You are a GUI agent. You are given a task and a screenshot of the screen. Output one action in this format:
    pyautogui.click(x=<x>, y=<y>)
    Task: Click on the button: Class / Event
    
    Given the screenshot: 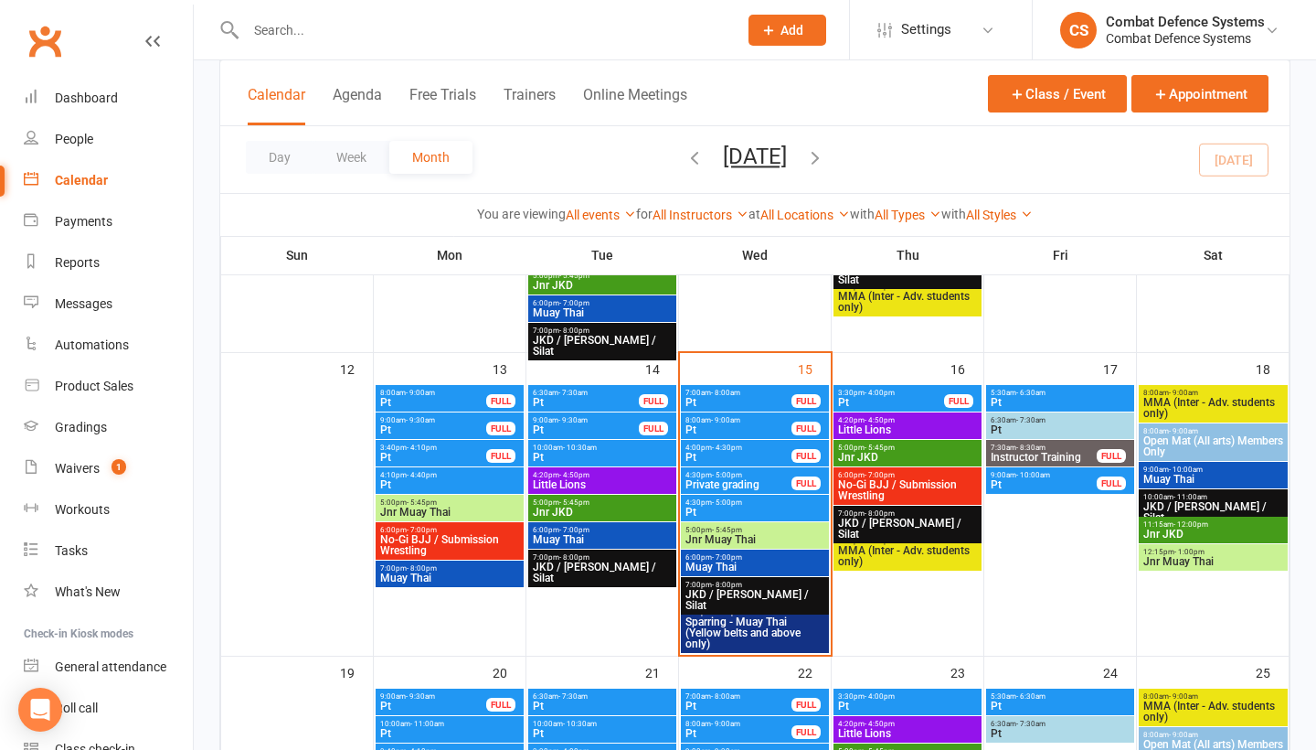 What is the action you would take?
    pyautogui.click(x=1058, y=93)
    